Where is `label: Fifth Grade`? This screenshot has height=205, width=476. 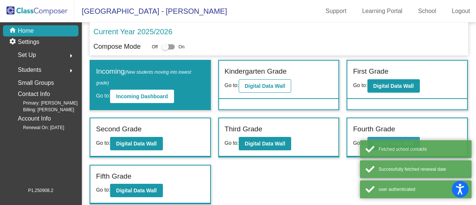
label: Fifth Grade is located at coordinates (113, 176).